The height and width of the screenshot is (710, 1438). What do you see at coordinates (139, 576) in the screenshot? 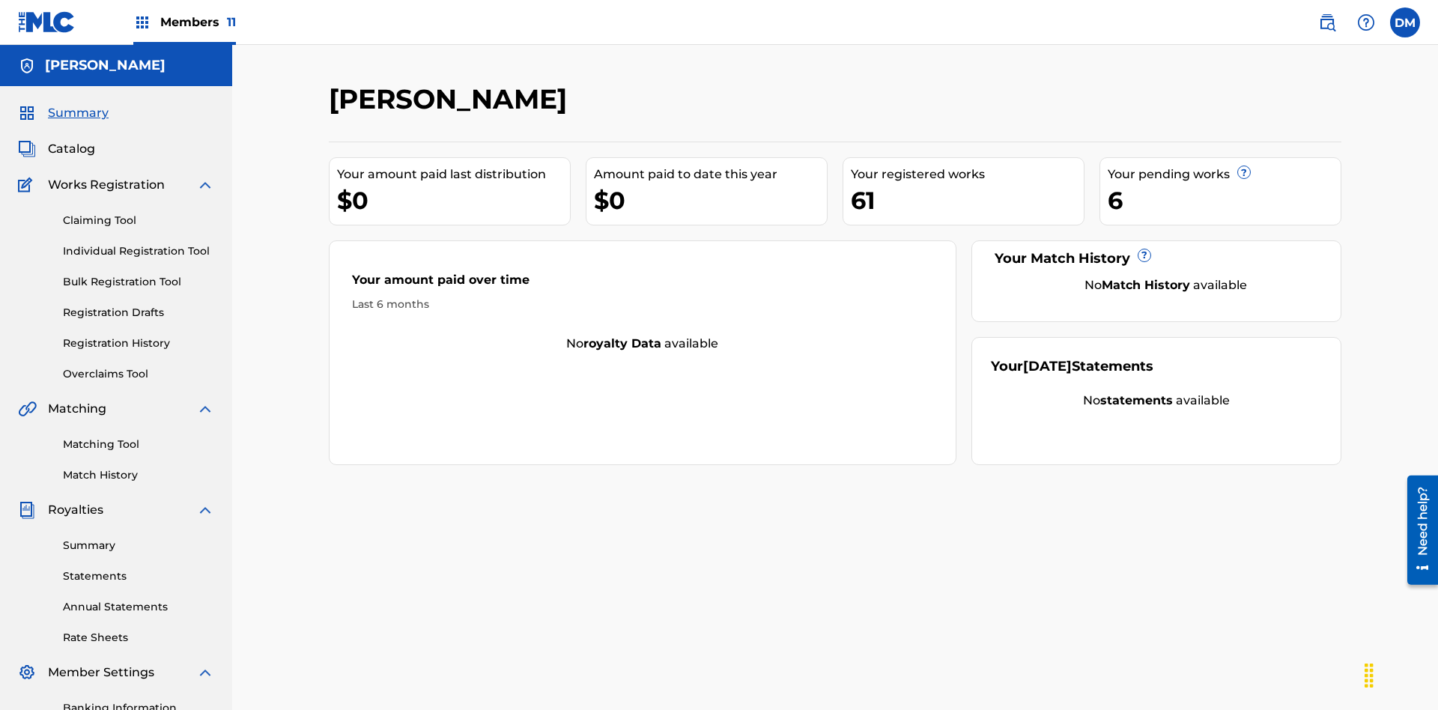
I see `a: Statements` at bounding box center [139, 576].